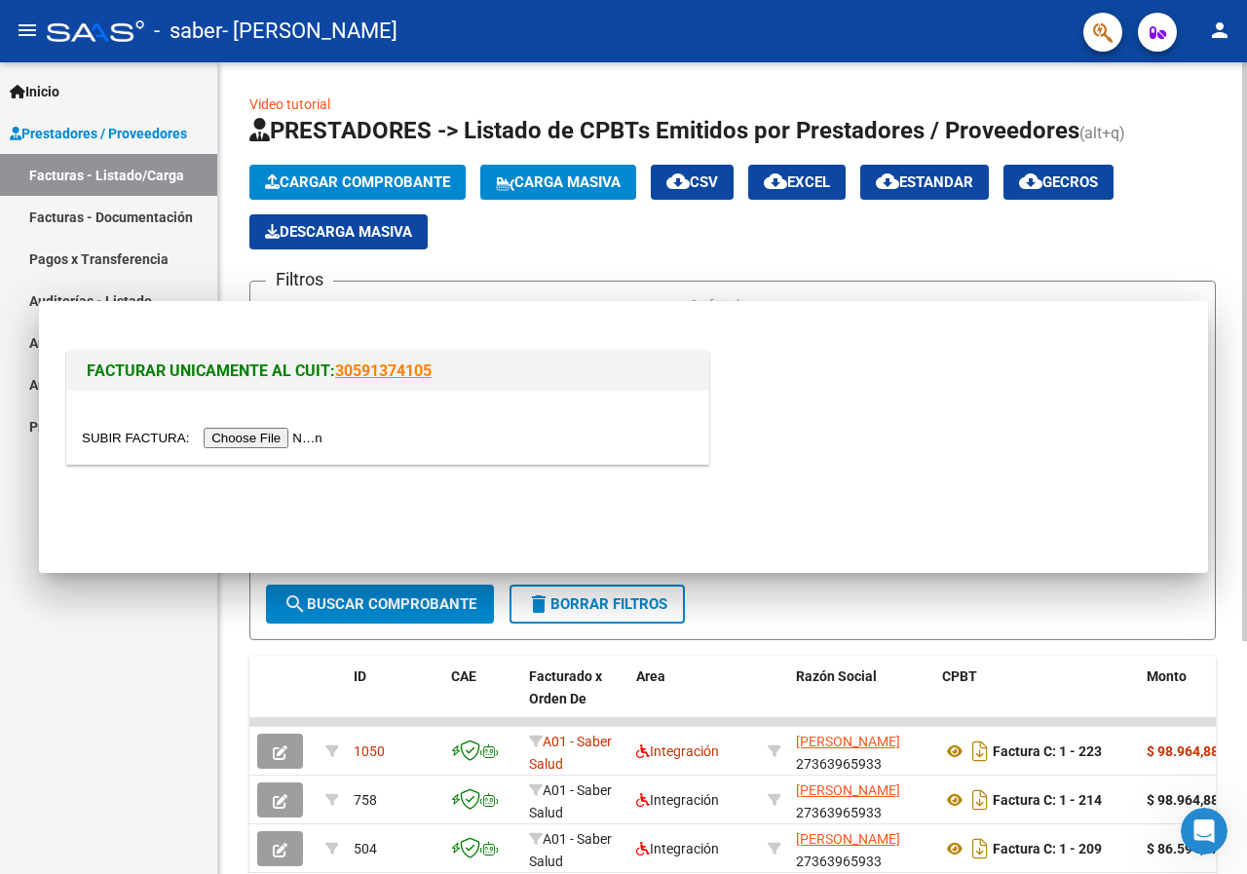 The height and width of the screenshot is (874, 1247). I want to click on a: Video tutorial, so click(289, 104).